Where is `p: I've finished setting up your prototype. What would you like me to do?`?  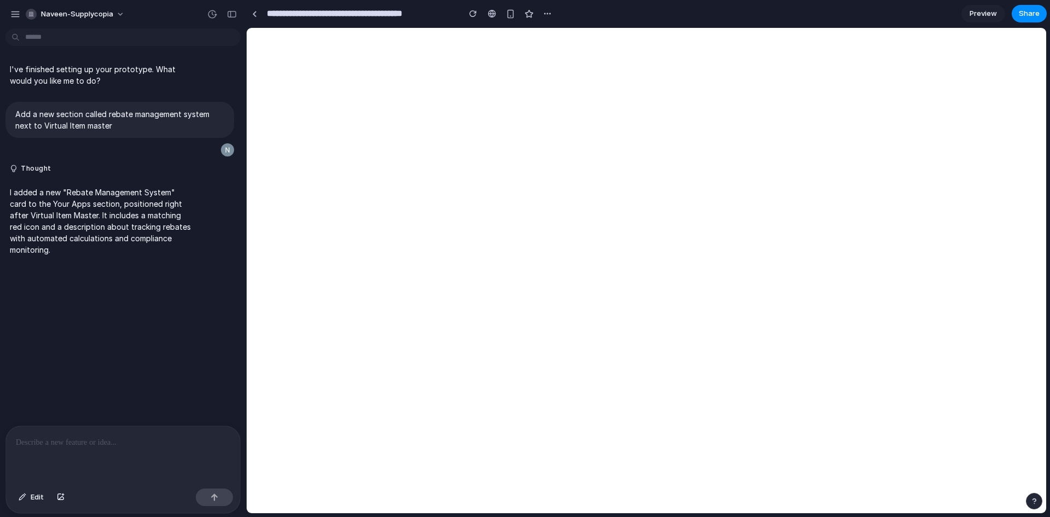
p: I've finished setting up your prototype. What would you like me to do? is located at coordinates (101, 75).